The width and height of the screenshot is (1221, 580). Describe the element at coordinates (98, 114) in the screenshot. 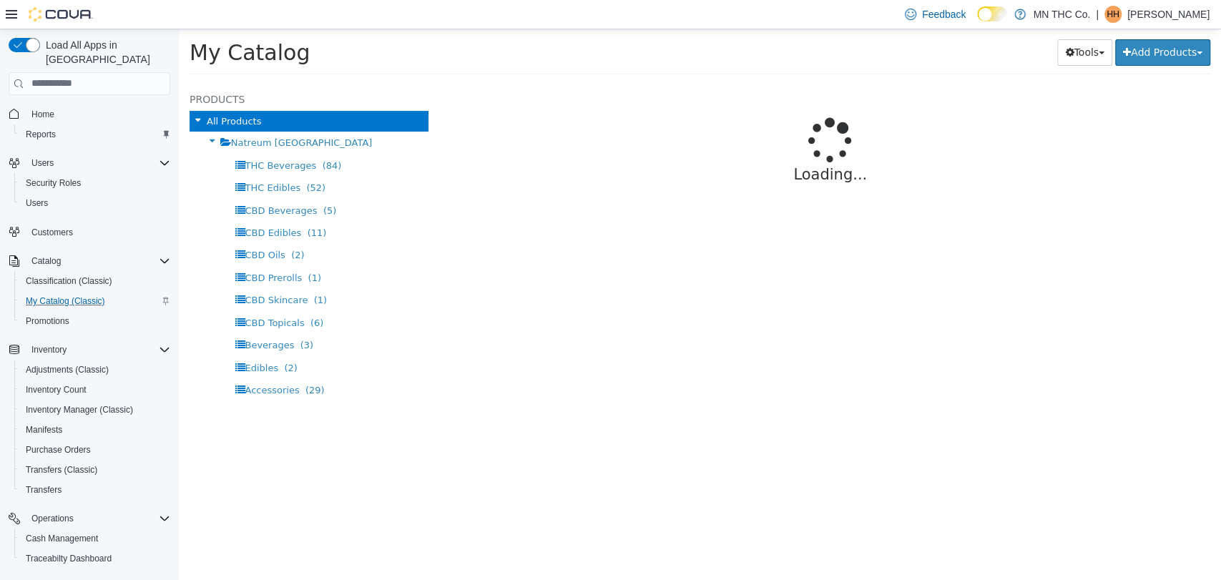

I see `span: Home` at that location.